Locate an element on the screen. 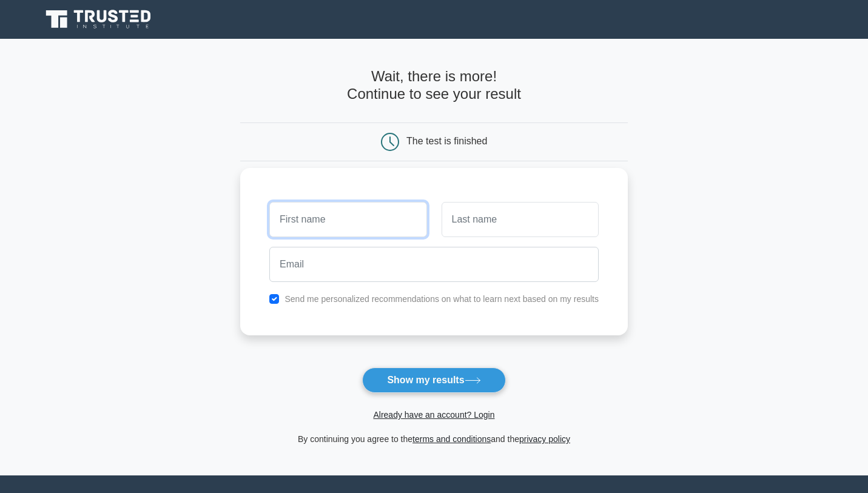 This screenshot has width=868, height=493. label: Send me personalized recommendations on what to learn next based on my results is located at coordinates (442, 299).